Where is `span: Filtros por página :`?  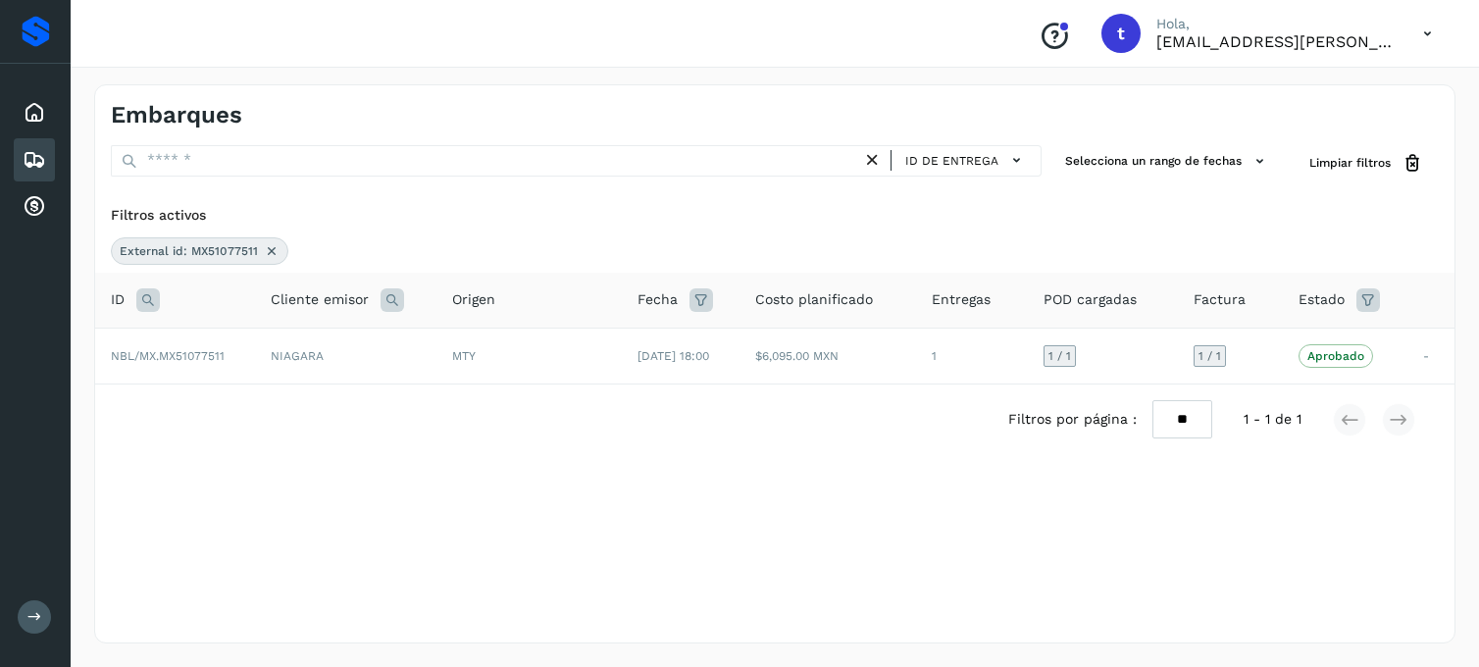 span: Filtros por página : is located at coordinates (1072, 419).